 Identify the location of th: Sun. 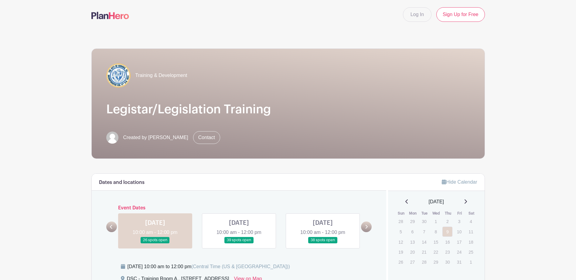
(401, 214).